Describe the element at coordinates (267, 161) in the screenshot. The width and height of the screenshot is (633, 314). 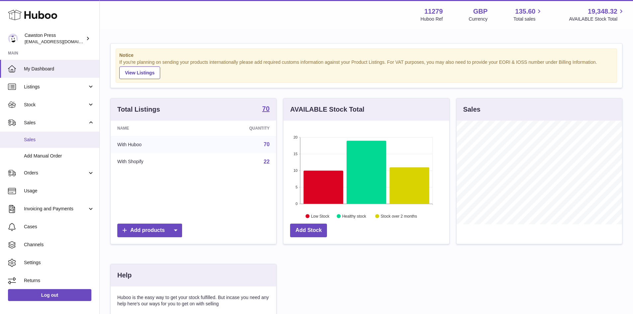
I see `a: 22` at that location.